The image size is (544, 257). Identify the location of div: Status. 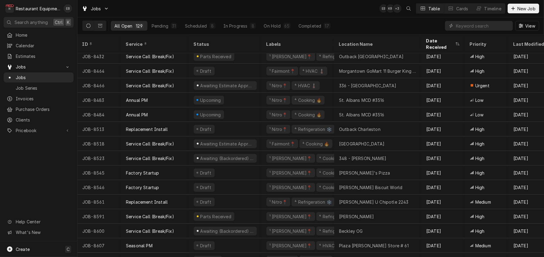
(225, 44).